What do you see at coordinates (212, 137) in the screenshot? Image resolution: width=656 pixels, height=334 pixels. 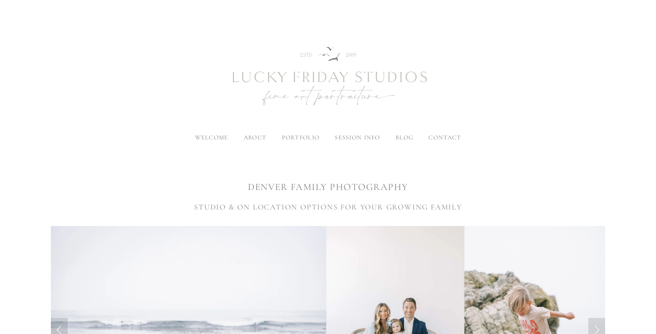 I see `a: welcome` at bounding box center [212, 137].